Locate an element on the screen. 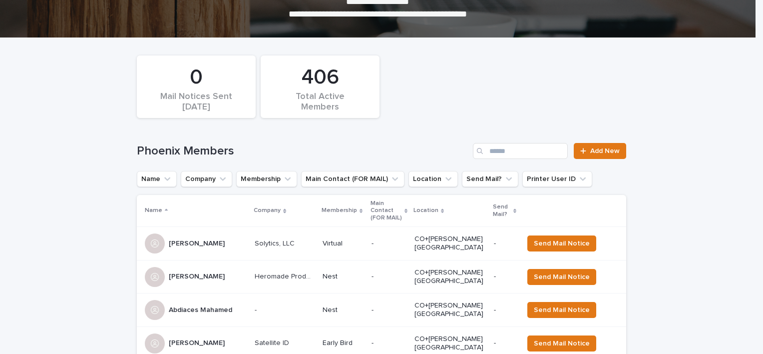  p: Virtual is located at coordinates (343, 243).